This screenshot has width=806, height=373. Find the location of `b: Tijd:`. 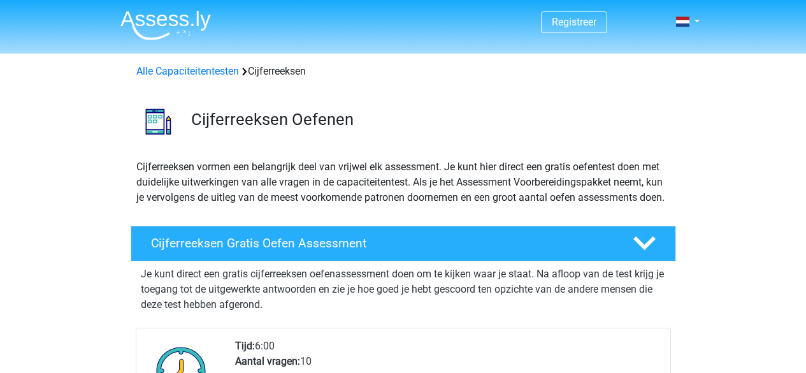

b: Tijd: is located at coordinates (245, 345).